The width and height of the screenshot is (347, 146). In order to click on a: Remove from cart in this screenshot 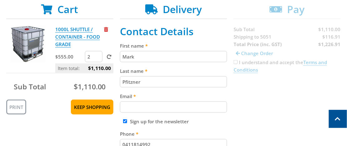, I will do `click(106, 29)`.